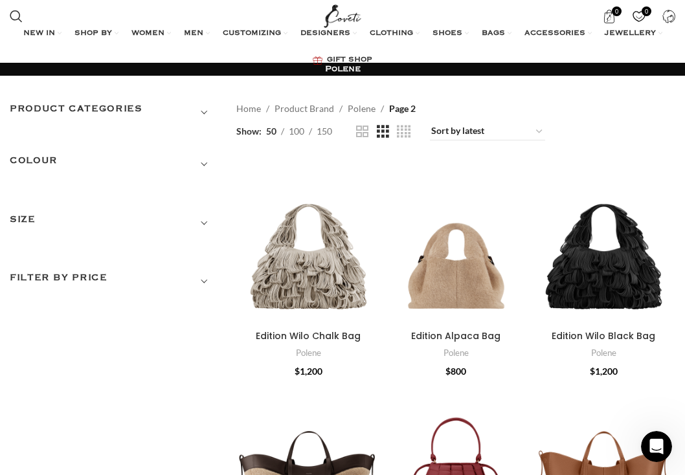  What do you see at coordinates (39, 34) in the screenshot?
I see `span: NEW IN` at bounding box center [39, 34].